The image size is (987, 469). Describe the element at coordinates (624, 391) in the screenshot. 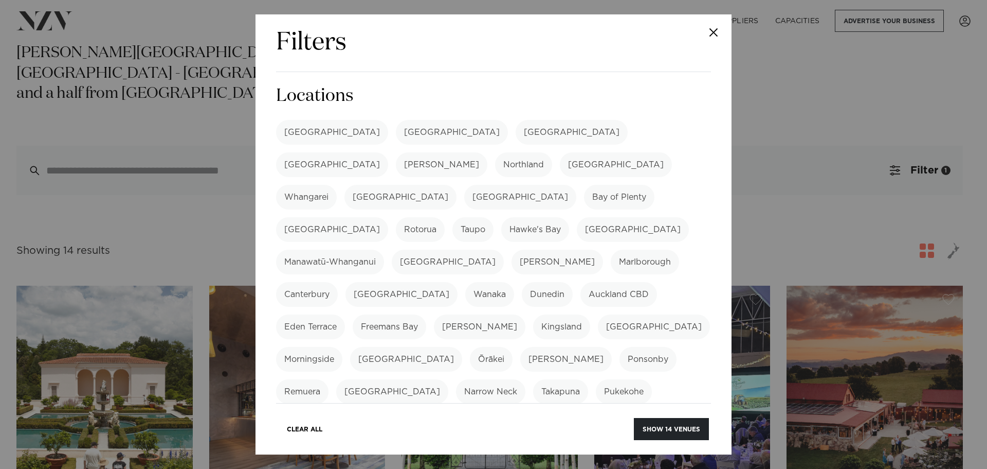

I see `label: Pukekohe` at that location.